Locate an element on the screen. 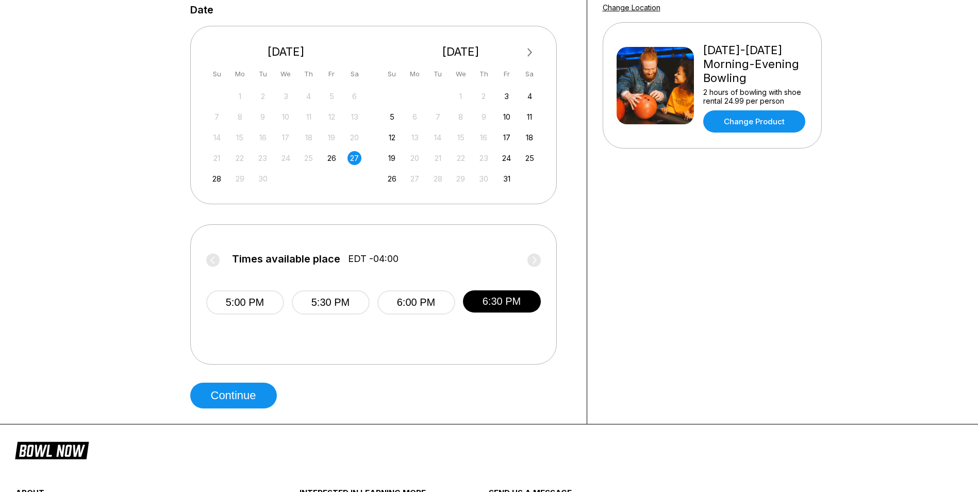 The width and height of the screenshot is (978, 492). button: 5:30 PM is located at coordinates (330, 302).